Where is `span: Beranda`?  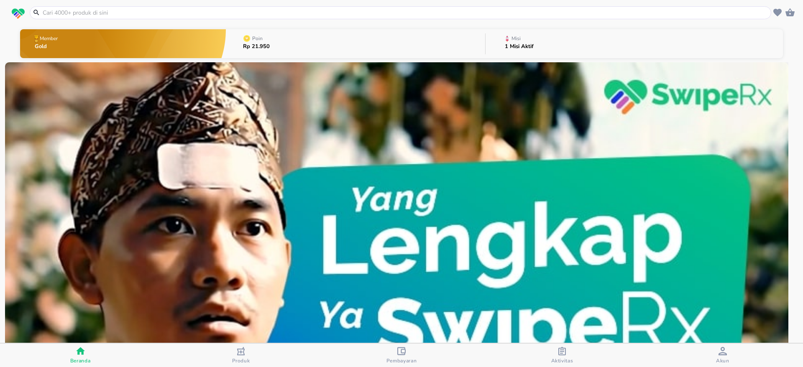 span: Beranda is located at coordinates (80, 361).